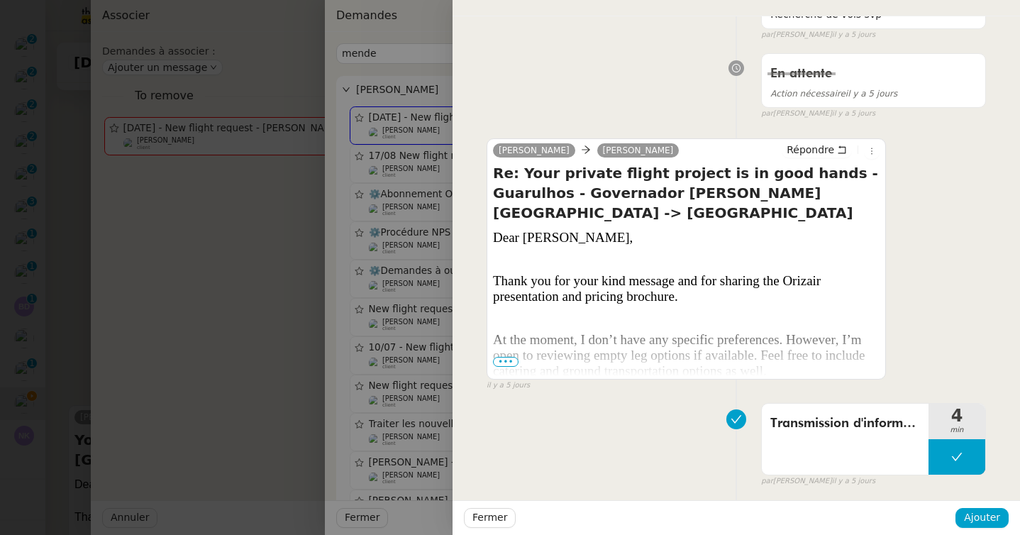 The width and height of the screenshot is (1020, 535). What do you see at coordinates (679, 355) in the screenshot?
I see `span: At the moment, I don’t have any specific preferences. However, I’m open to reviewing empty leg op...` at bounding box center [679, 355].